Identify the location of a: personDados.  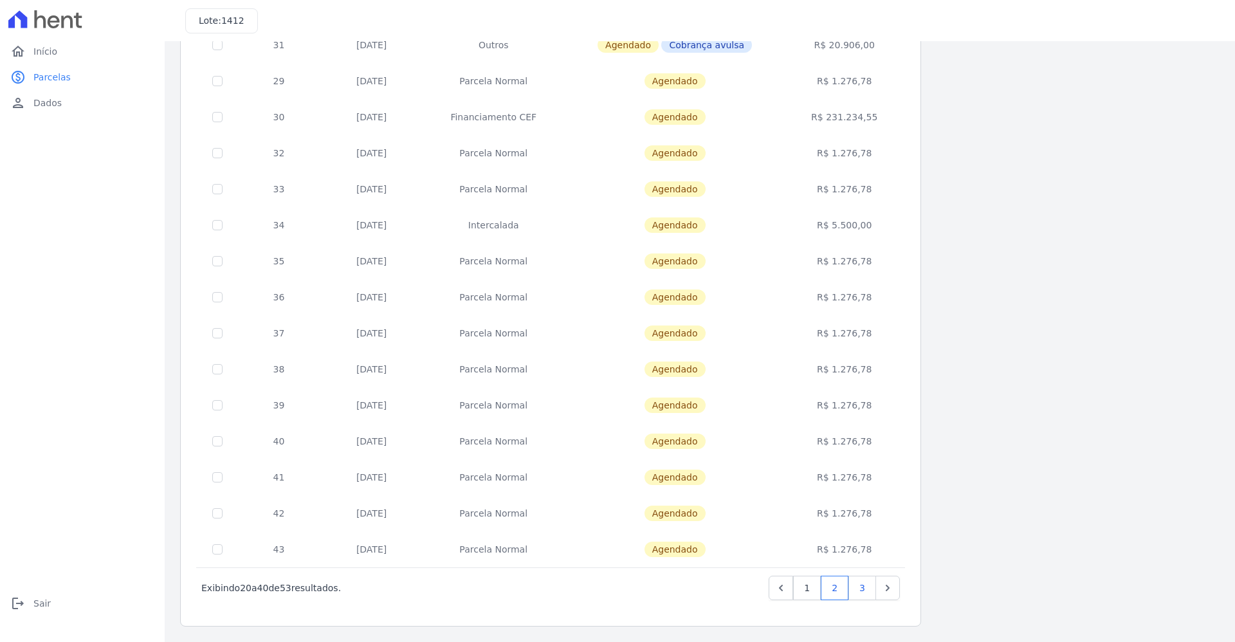
(82, 103).